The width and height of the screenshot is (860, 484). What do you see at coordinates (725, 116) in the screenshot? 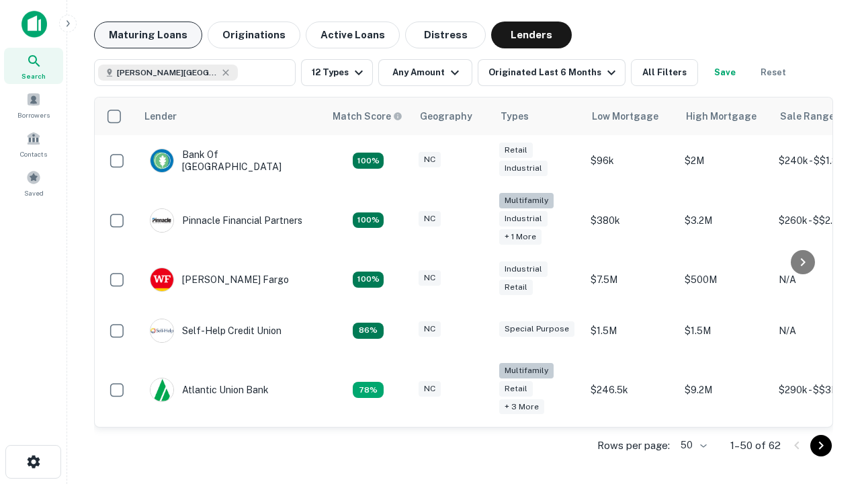
I see `th: High Mortgage` at bounding box center [725, 116].